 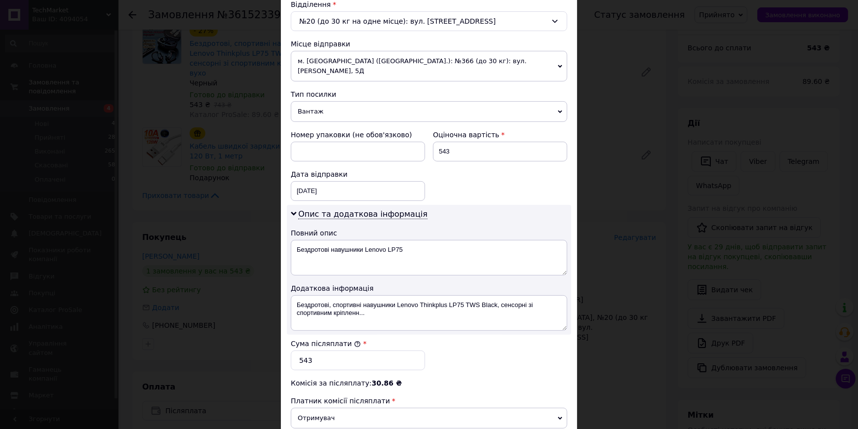 What do you see at coordinates (500, 135) in the screenshot?
I see `div: Оціночна вартість` at bounding box center [500, 135].